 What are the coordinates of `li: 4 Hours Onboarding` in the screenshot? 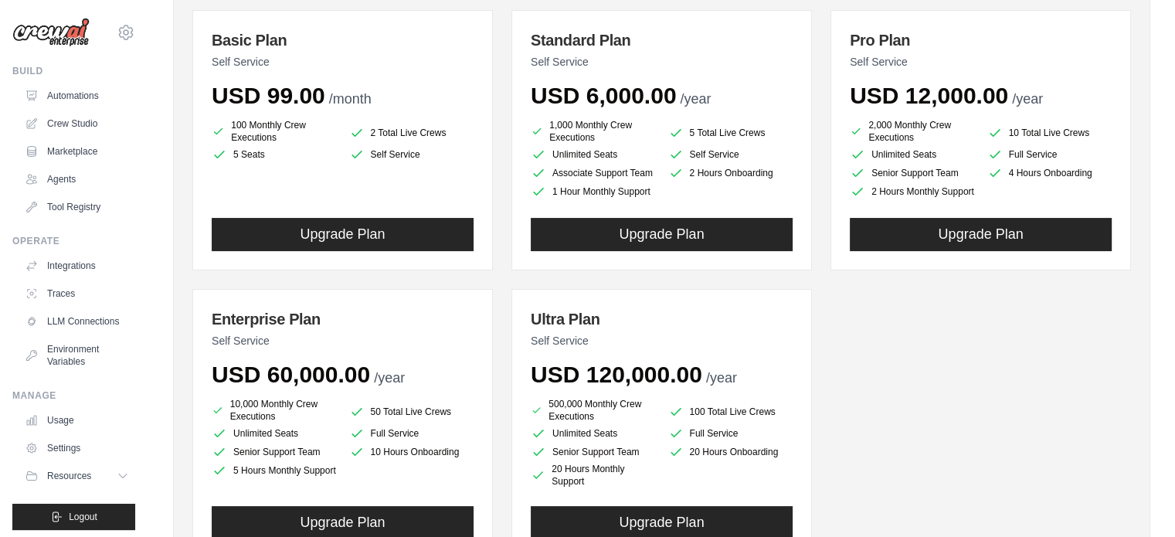 It's located at (1049, 173).